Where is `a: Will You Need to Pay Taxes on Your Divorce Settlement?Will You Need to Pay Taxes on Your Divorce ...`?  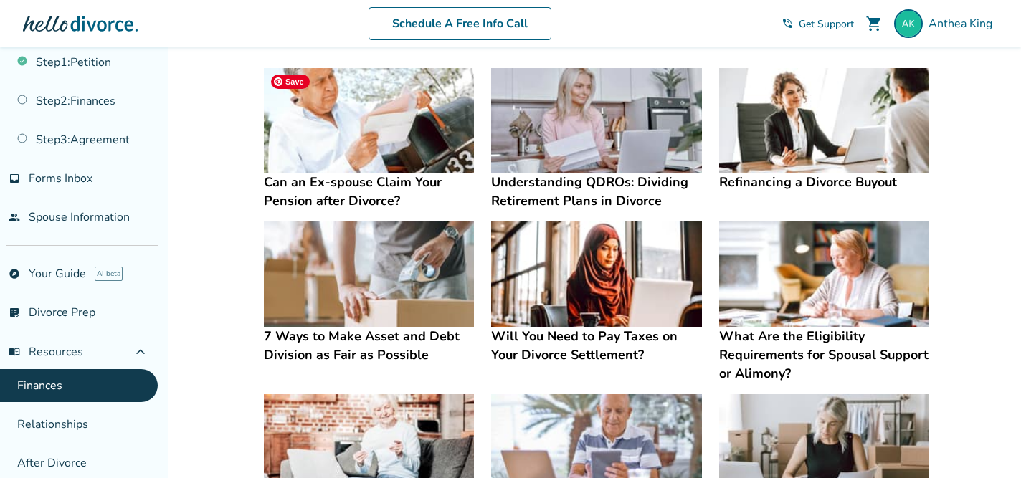 a: Will You Need to Pay Taxes on Your Divorce Settlement?Will You Need to Pay Taxes on Your Divorce ... is located at coordinates (596, 293).